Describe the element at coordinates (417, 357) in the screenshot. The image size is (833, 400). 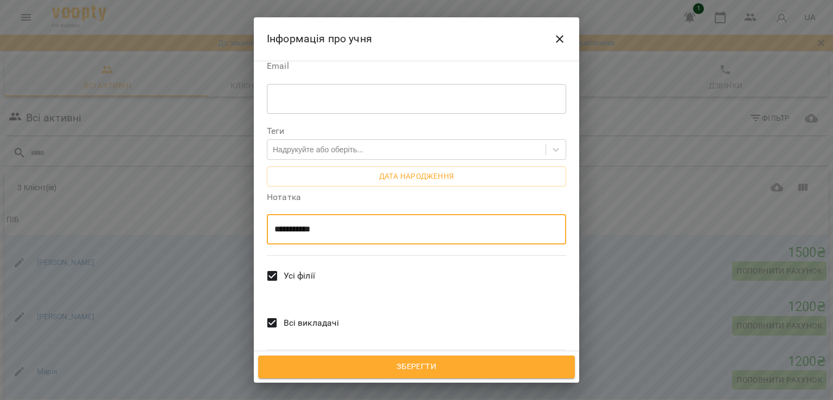
I see `p: Нотатка для клієнта в його кабінеті` at that location.